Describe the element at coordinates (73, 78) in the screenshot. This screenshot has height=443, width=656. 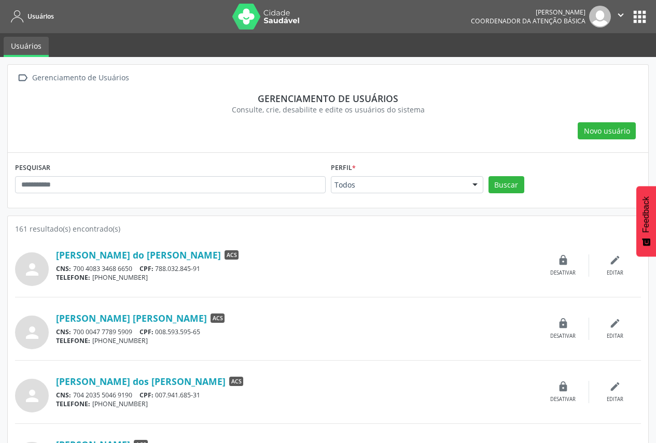
I see `a:  Gerenciamento de Usuários` at that location.